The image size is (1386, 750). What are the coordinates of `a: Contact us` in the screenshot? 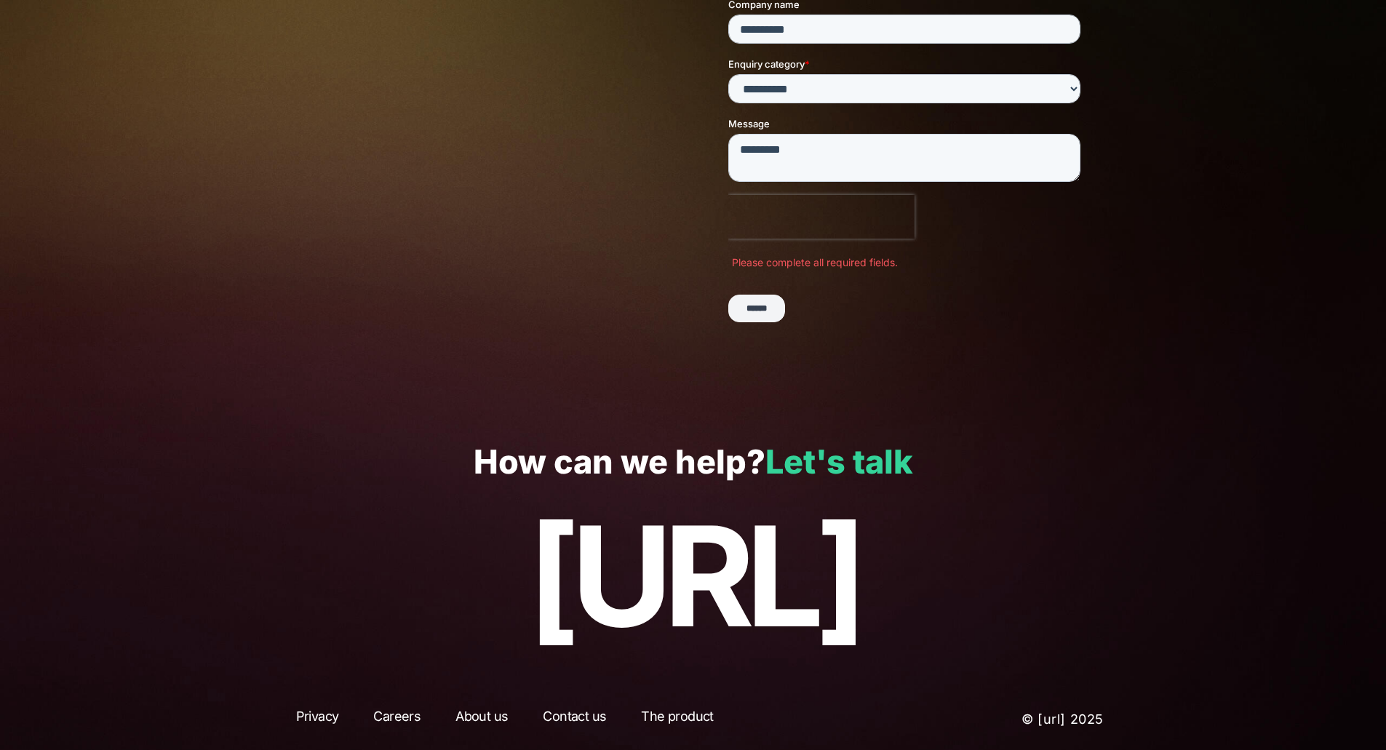 It's located at (574, 720).